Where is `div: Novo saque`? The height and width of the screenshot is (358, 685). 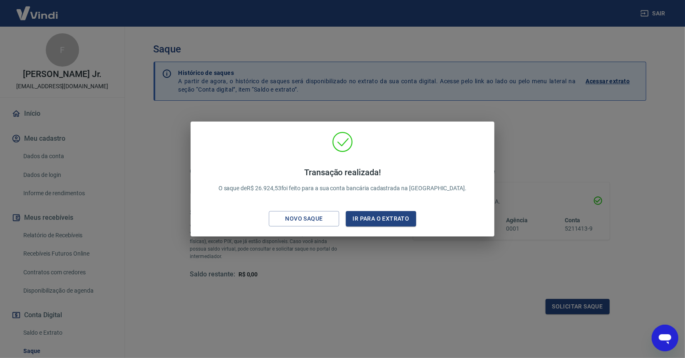 div: Novo saque is located at coordinates (304, 219).